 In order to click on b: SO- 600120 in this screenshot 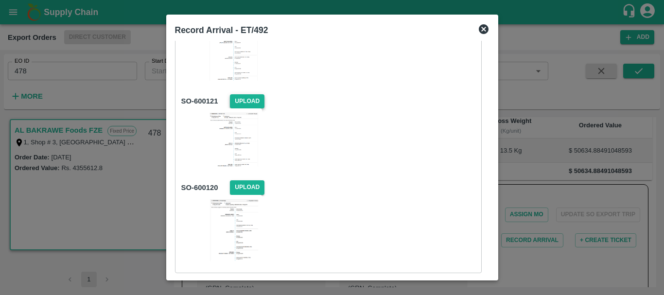, I will do `click(200, 188)`.